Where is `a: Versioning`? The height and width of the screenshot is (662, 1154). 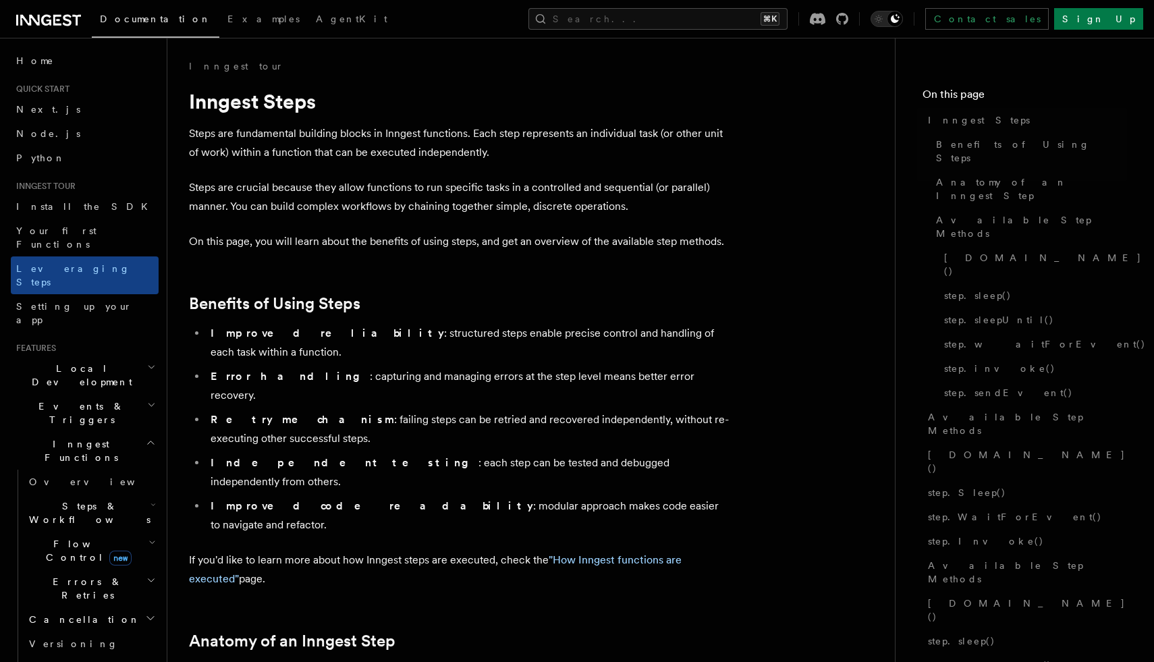 a: Versioning is located at coordinates (91, 644).